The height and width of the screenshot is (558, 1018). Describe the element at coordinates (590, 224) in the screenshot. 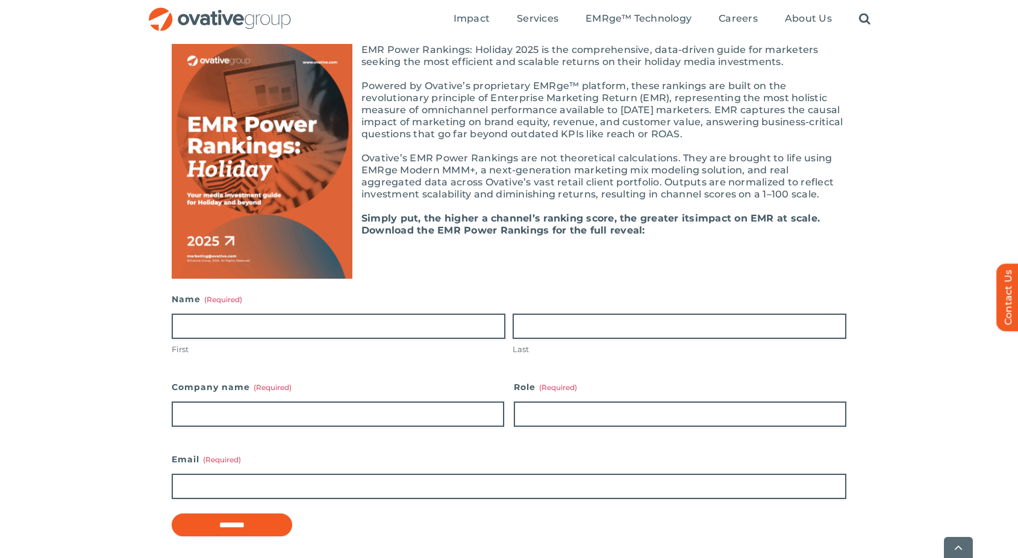

I see `b: impact on EMR at scale. Download the EMR Power Rankings for the full reveal:` at that location.